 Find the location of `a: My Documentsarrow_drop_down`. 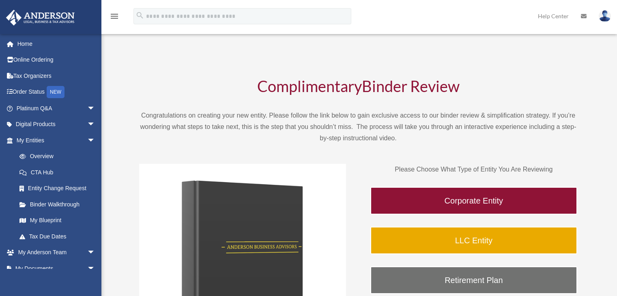

a: My Documentsarrow_drop_down is located at coordinates (56, 269).